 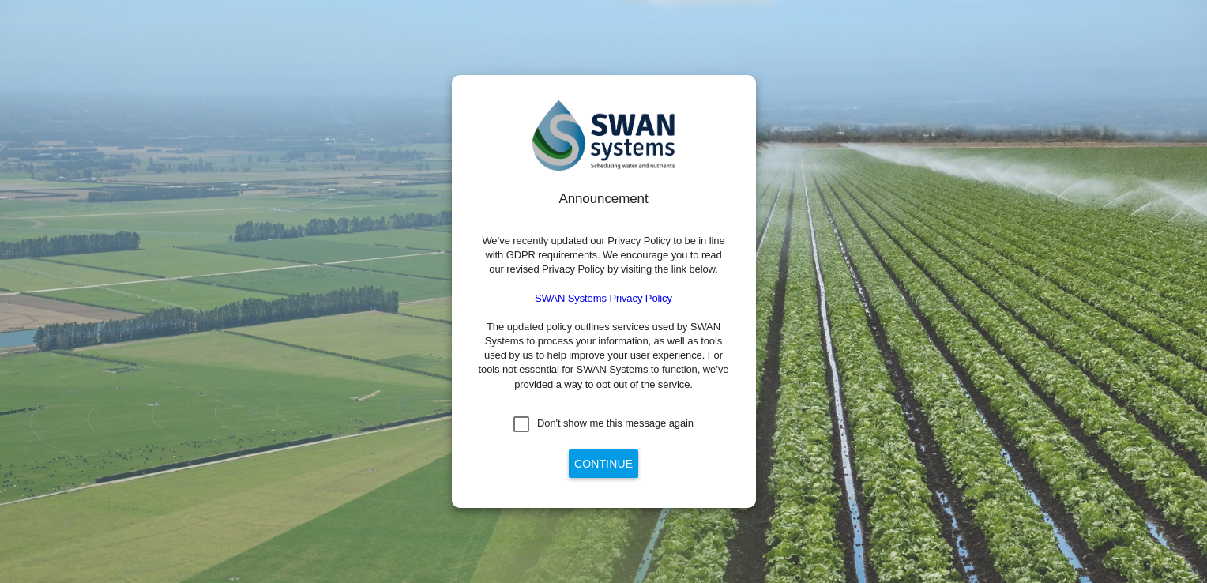 I want to click on a: SWAN Systems Privacy Policy, so click(x=603, y=298).